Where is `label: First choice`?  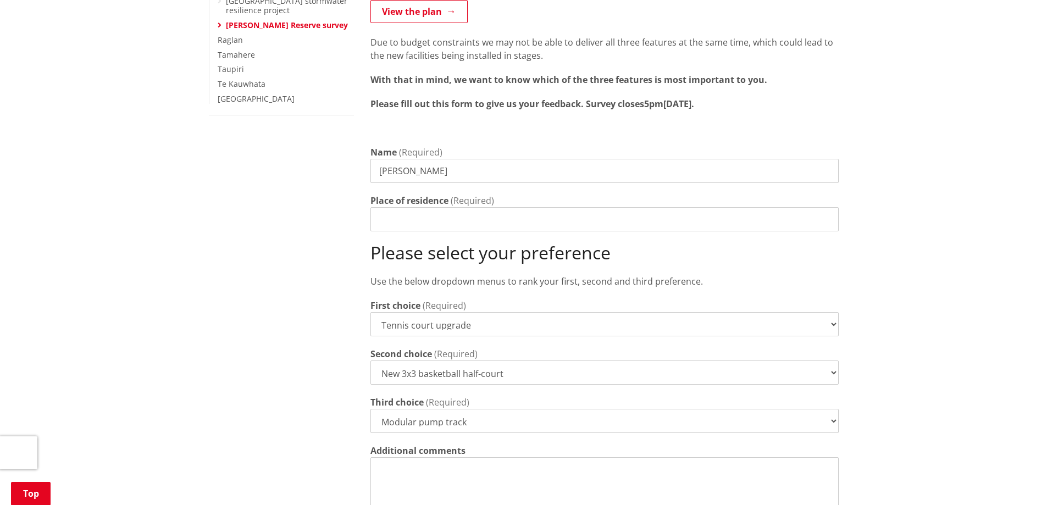
label: First choice is located at coordinates (395, 306).